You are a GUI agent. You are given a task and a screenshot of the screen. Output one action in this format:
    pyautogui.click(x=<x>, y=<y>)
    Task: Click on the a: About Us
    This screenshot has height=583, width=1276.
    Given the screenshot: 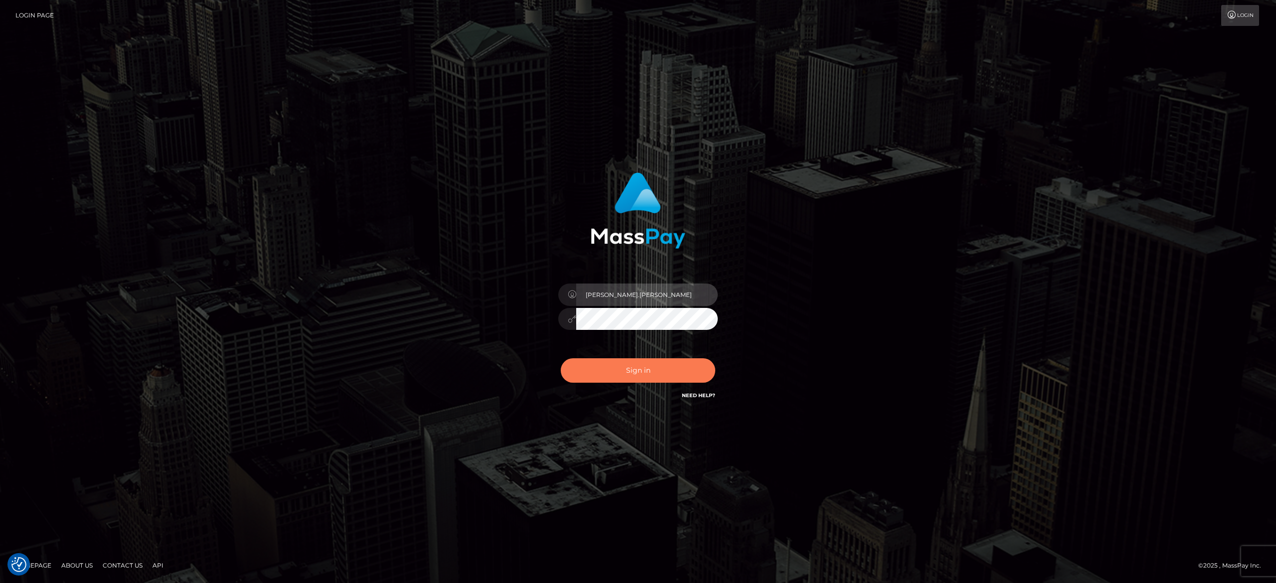 What is the action you would take?
    pyautogui.click(x=77, y=565)
    